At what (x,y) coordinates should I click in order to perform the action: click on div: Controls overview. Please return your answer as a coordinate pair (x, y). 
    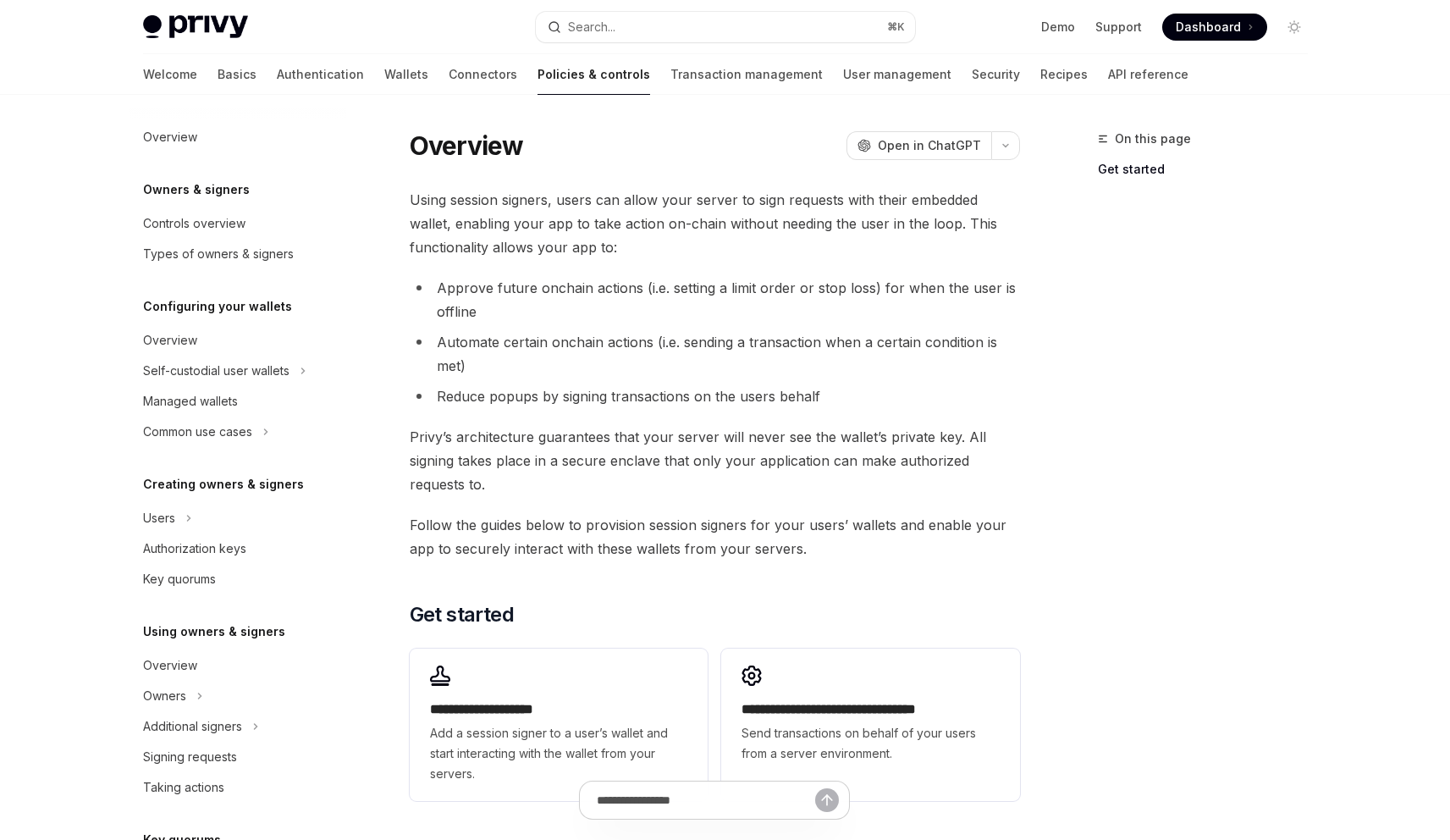
    Looking at the image, I should click on (194, 223).